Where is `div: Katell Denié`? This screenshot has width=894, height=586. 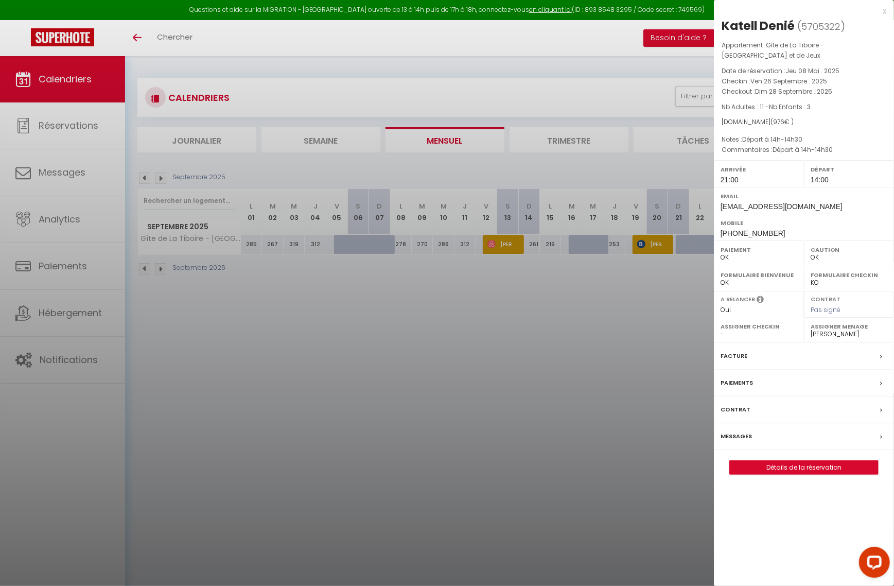
div: Katell Denié is located at coordinates (758, 26).